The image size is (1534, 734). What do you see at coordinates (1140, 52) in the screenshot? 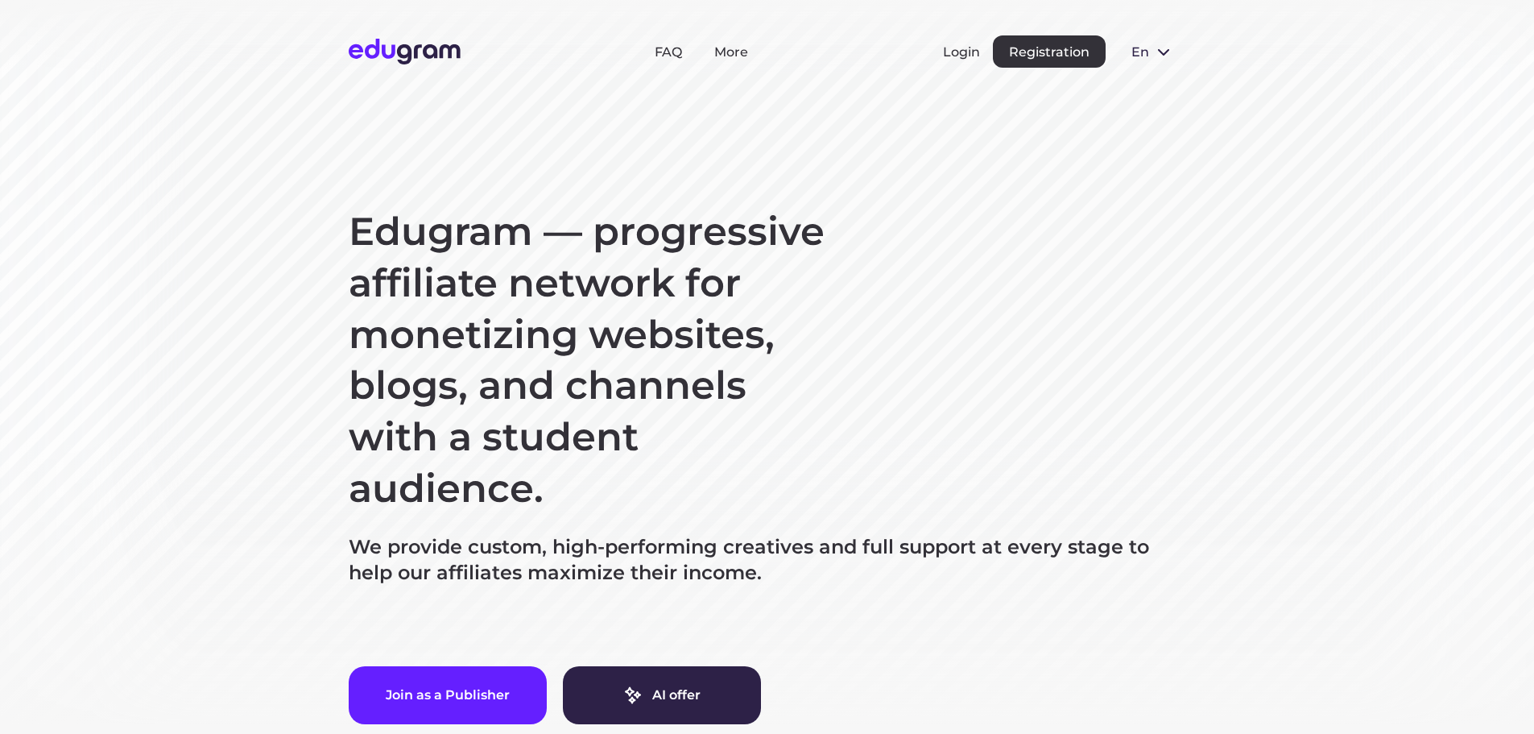
I see `span: en` at bounding box center [1140, 52].